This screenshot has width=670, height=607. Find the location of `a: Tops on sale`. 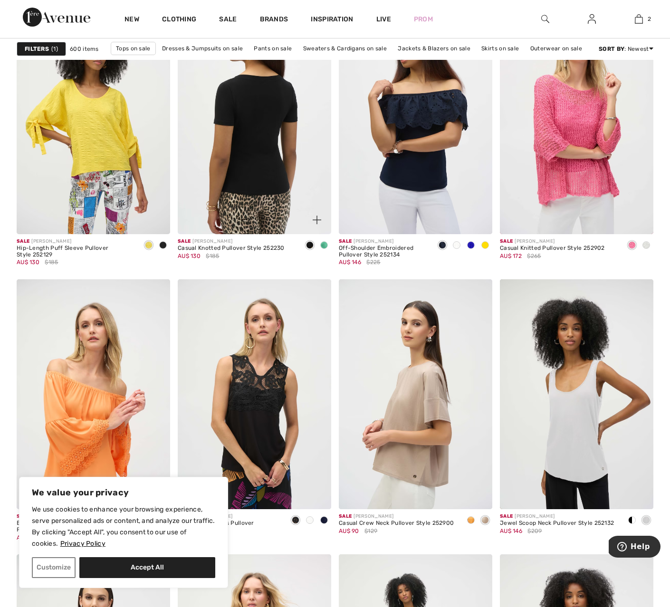

a: Tops on sale is located at coordinates (133, 48).